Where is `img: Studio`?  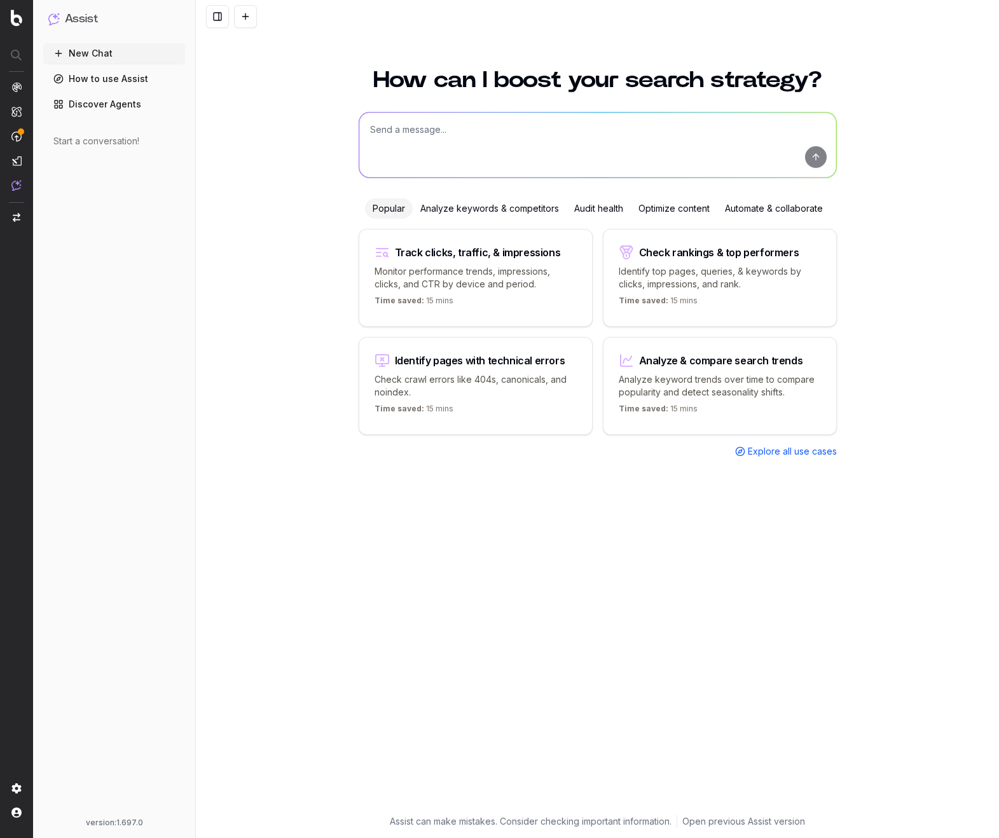
img: Studio is located at coordinates (17, 161).